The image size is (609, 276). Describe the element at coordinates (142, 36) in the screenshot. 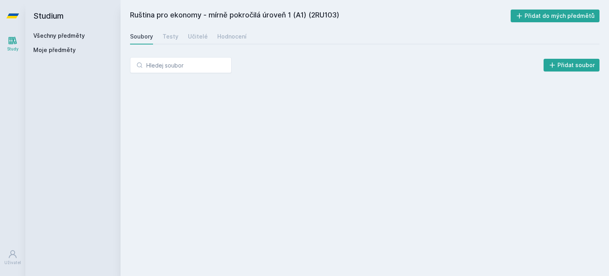

I see `div: Soubory` at that location.